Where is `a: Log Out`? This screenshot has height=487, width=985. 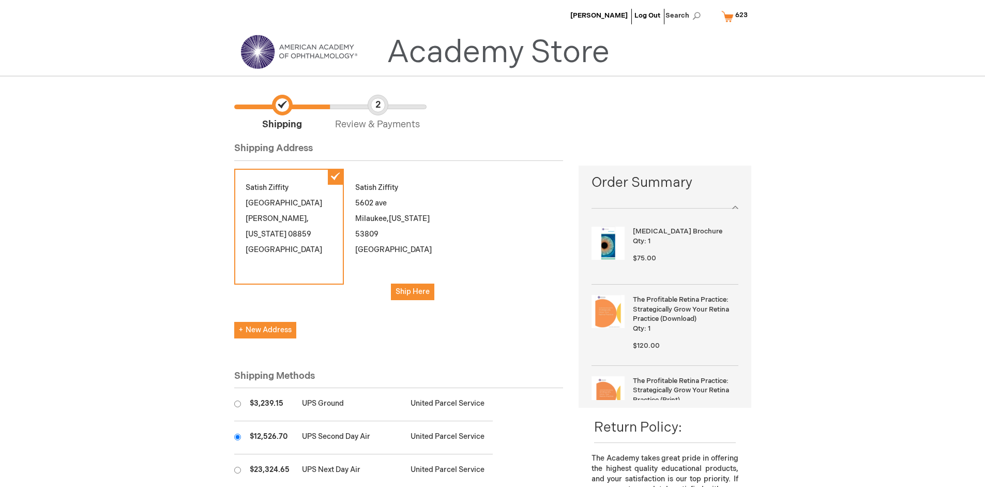
a: Log Out is located at coordinates (648, 16).